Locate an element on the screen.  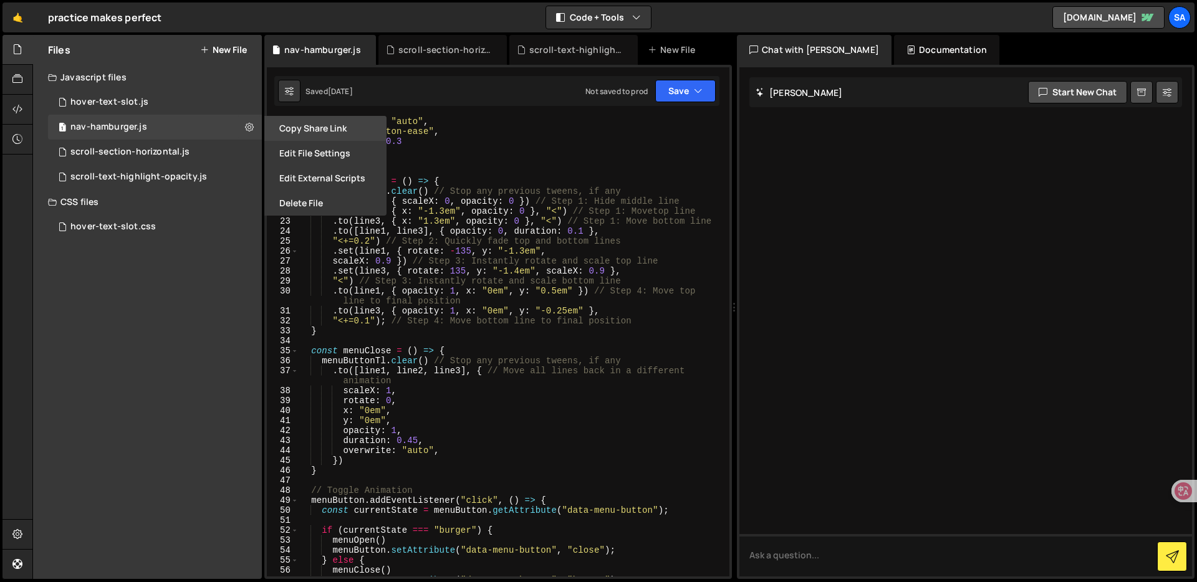
div: 50 is located at coordinates (282, 511).